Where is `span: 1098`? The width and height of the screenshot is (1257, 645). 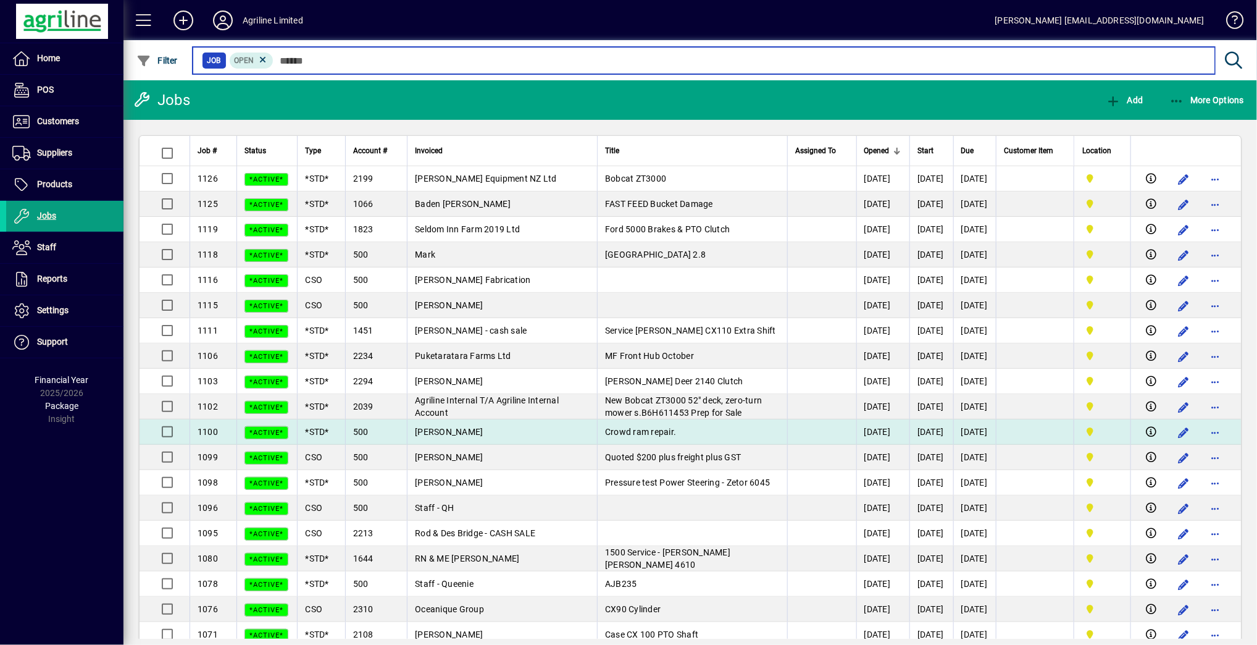
span: 1098 is located at coordinates (207, 482).